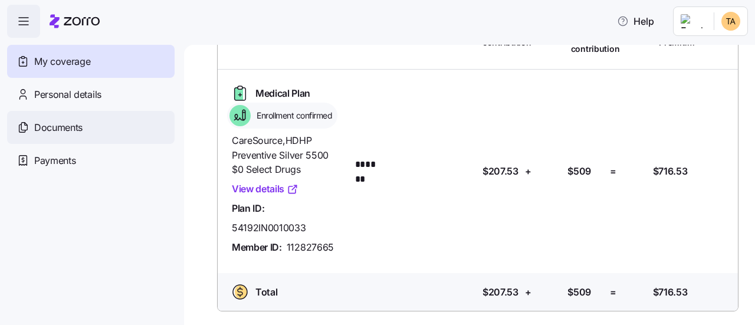 The height and width of the screenshot is (325, 755). I want to click on span: Plan ID:, so click(248, 208).